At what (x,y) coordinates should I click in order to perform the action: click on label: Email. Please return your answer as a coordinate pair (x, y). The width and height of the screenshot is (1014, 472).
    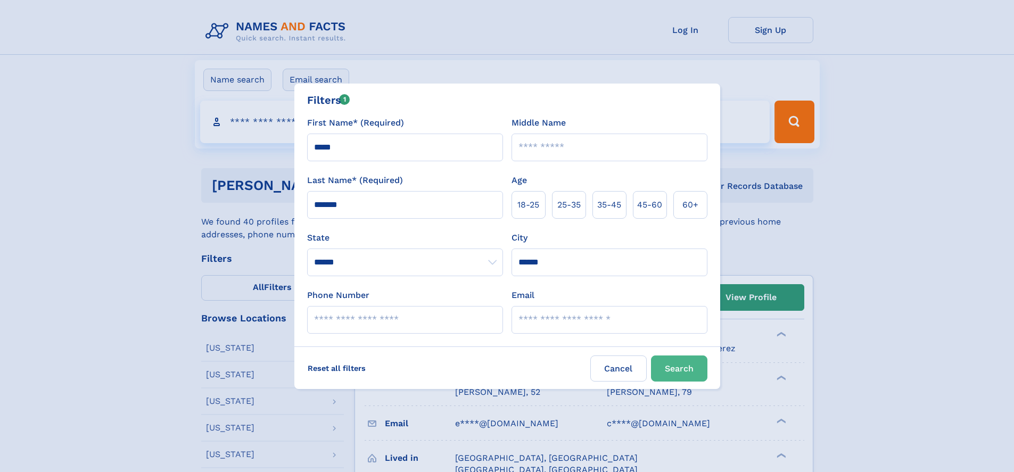
    Looking at the image, I should click on (523, 295).